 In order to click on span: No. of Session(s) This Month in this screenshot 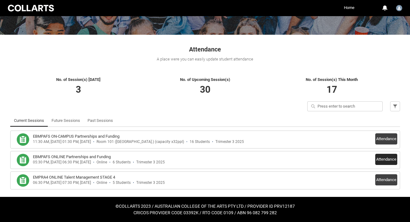, I will do `click(332, 79)`.